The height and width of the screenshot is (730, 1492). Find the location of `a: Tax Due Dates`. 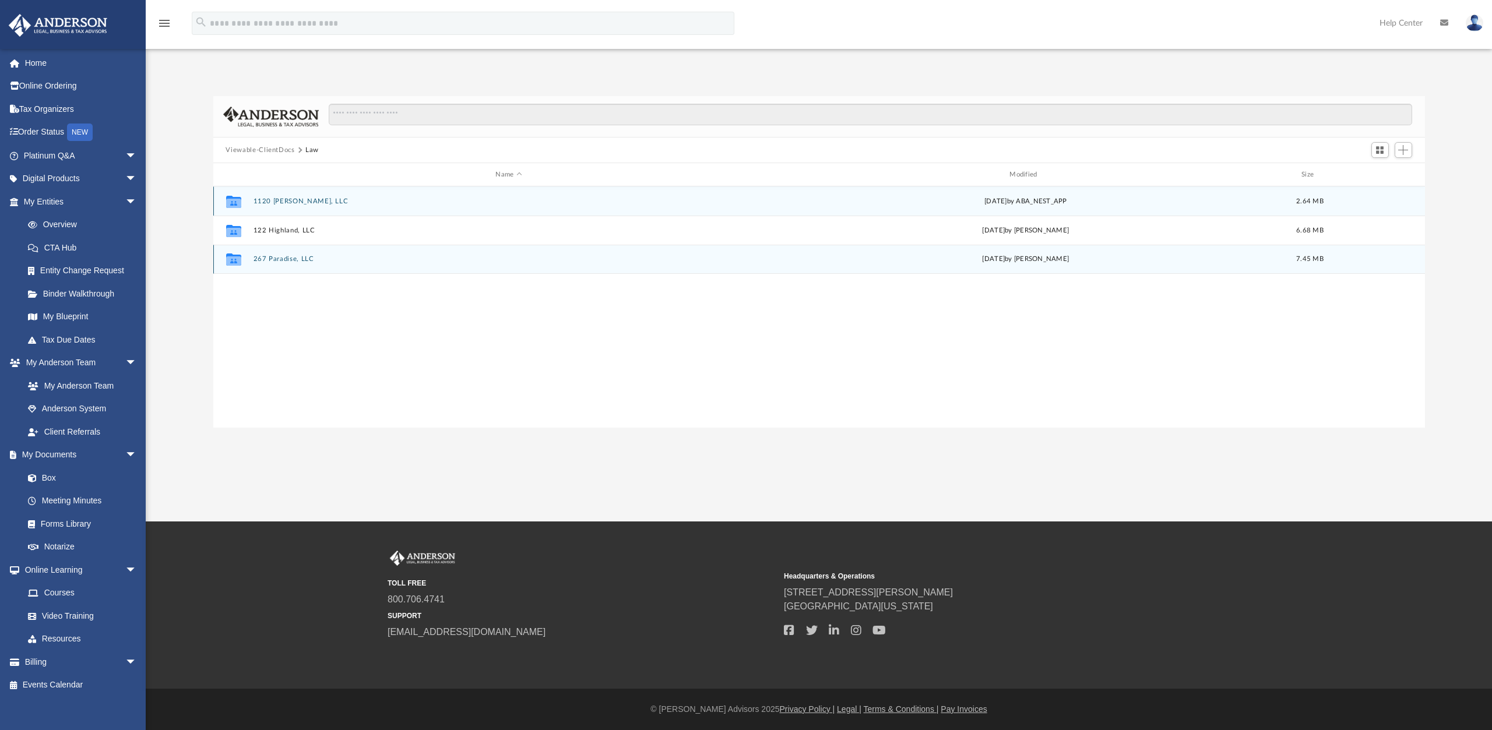

a: Tax Due Dates is located at coordinates (85, 340).